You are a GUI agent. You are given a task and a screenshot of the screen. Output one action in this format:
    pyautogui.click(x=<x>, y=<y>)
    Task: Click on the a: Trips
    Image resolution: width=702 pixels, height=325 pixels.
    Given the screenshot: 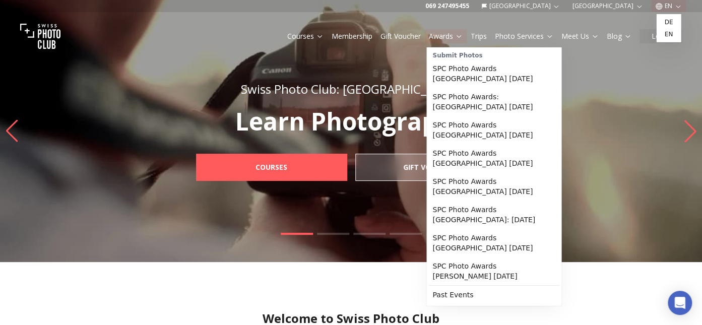 What is the action you would take?
    pyautogui.click(x=478, y=36)
    